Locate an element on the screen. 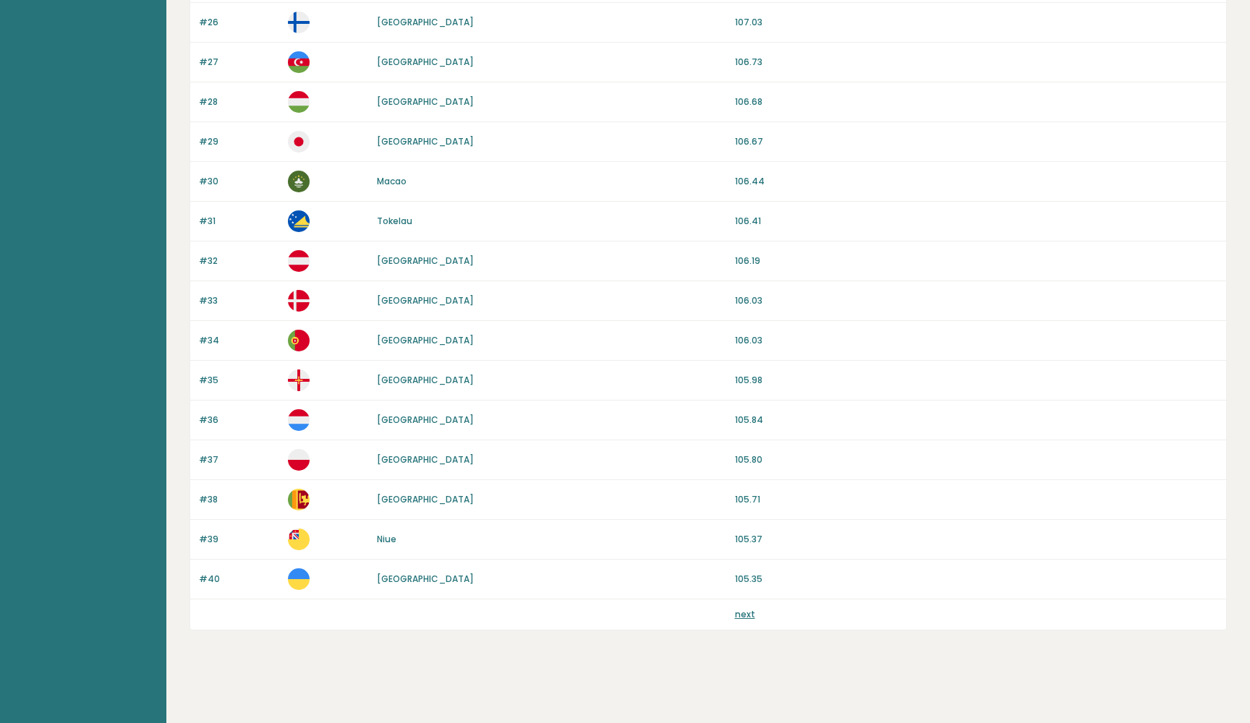 This screenshot has height=723, width=1250. p: #36 is located at coordinates (239, 420).